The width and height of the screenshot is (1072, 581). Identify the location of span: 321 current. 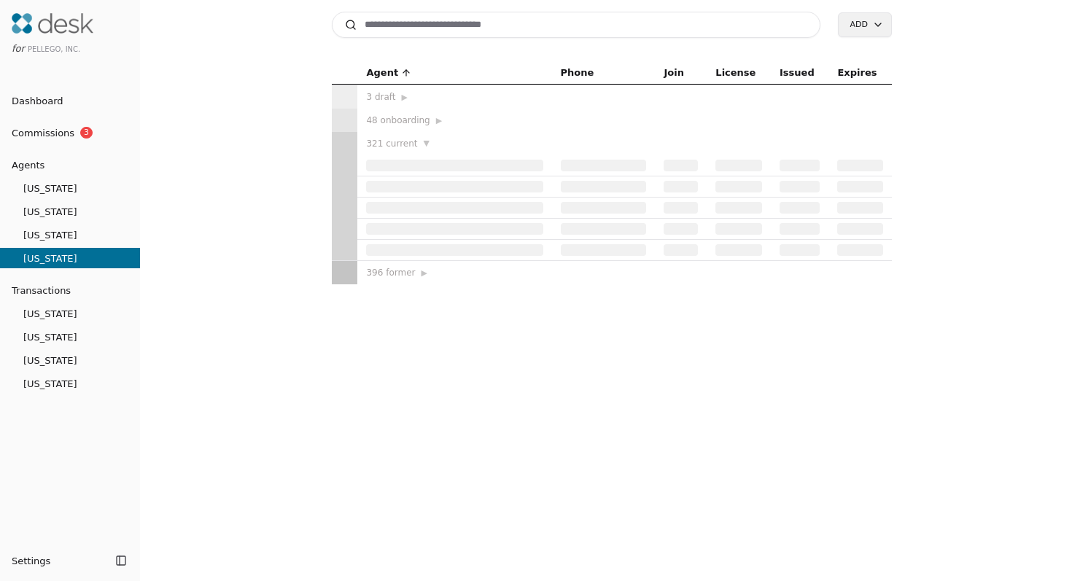
(392, 144).